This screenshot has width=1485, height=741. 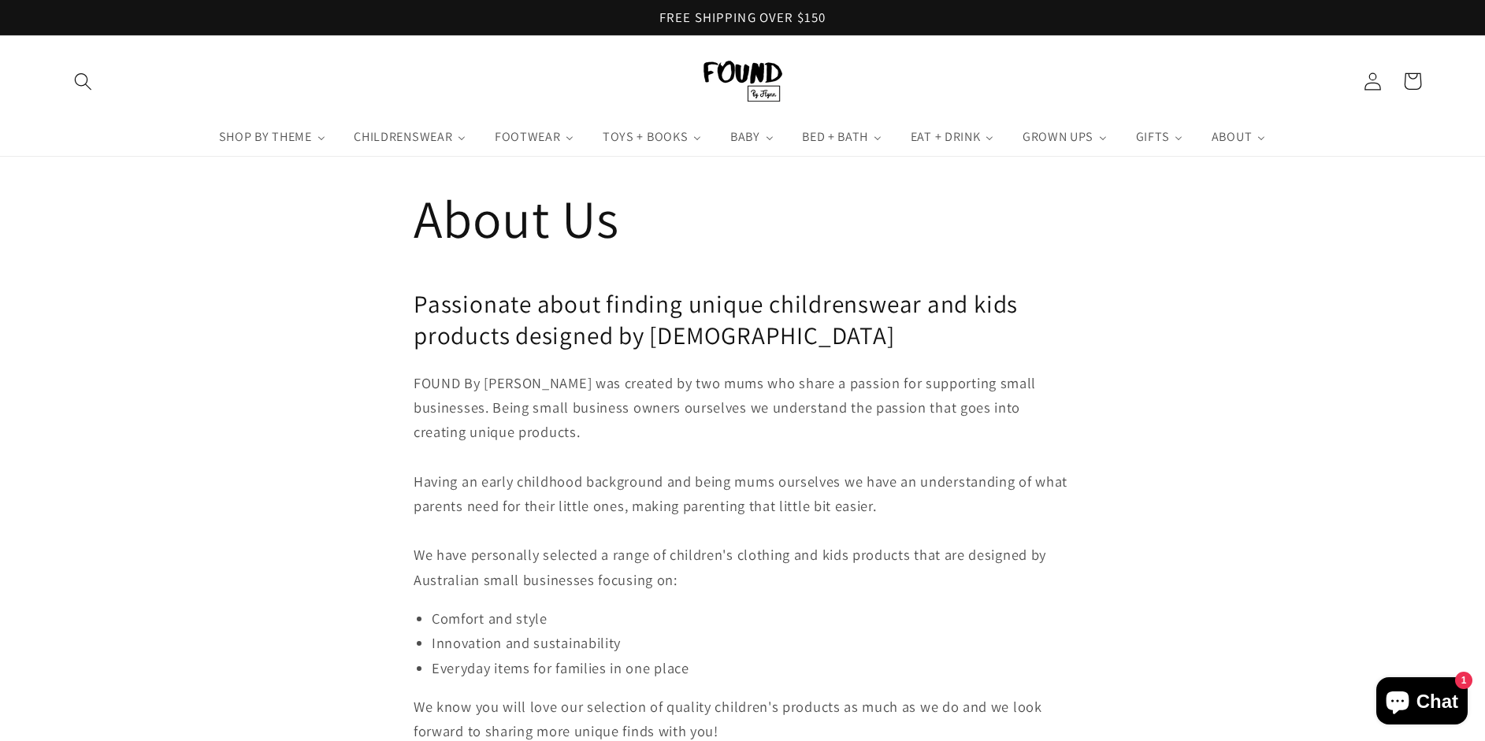 I want to click on a: GIFTS, so click(x=1159, y=137).